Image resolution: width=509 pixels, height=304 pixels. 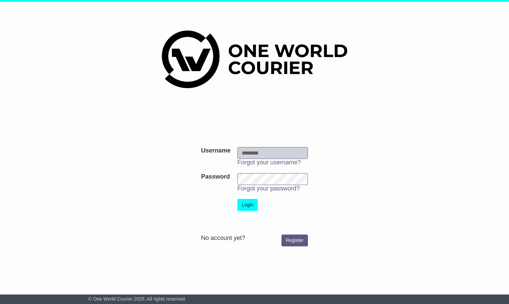 What do you see at coordinates (137, 299) in the screenshot?
I see `span: © One World Courier 2025. All rights reserved.` at bounding box center [137, 299].